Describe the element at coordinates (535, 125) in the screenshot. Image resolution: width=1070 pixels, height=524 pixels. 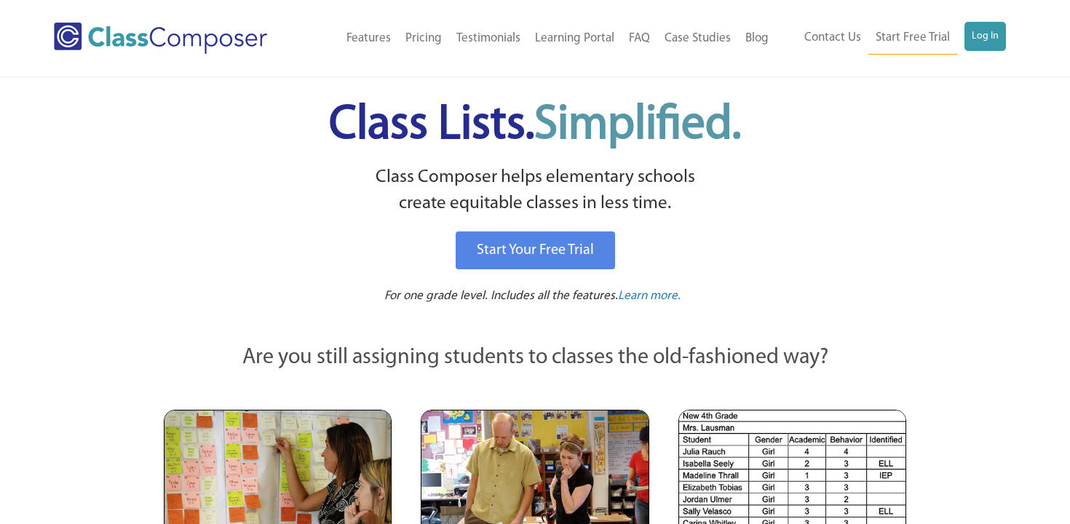
I see `span: Class Lists.` at that location.